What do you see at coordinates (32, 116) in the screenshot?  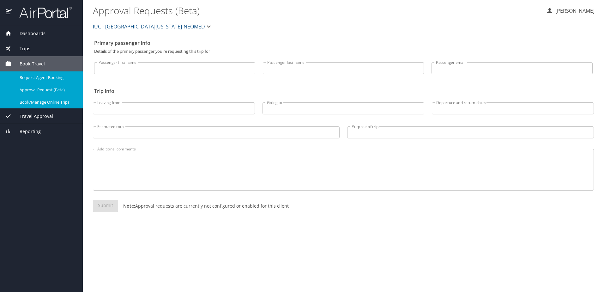 I see `span: Travel Approval` at bounding box center [32, 116].